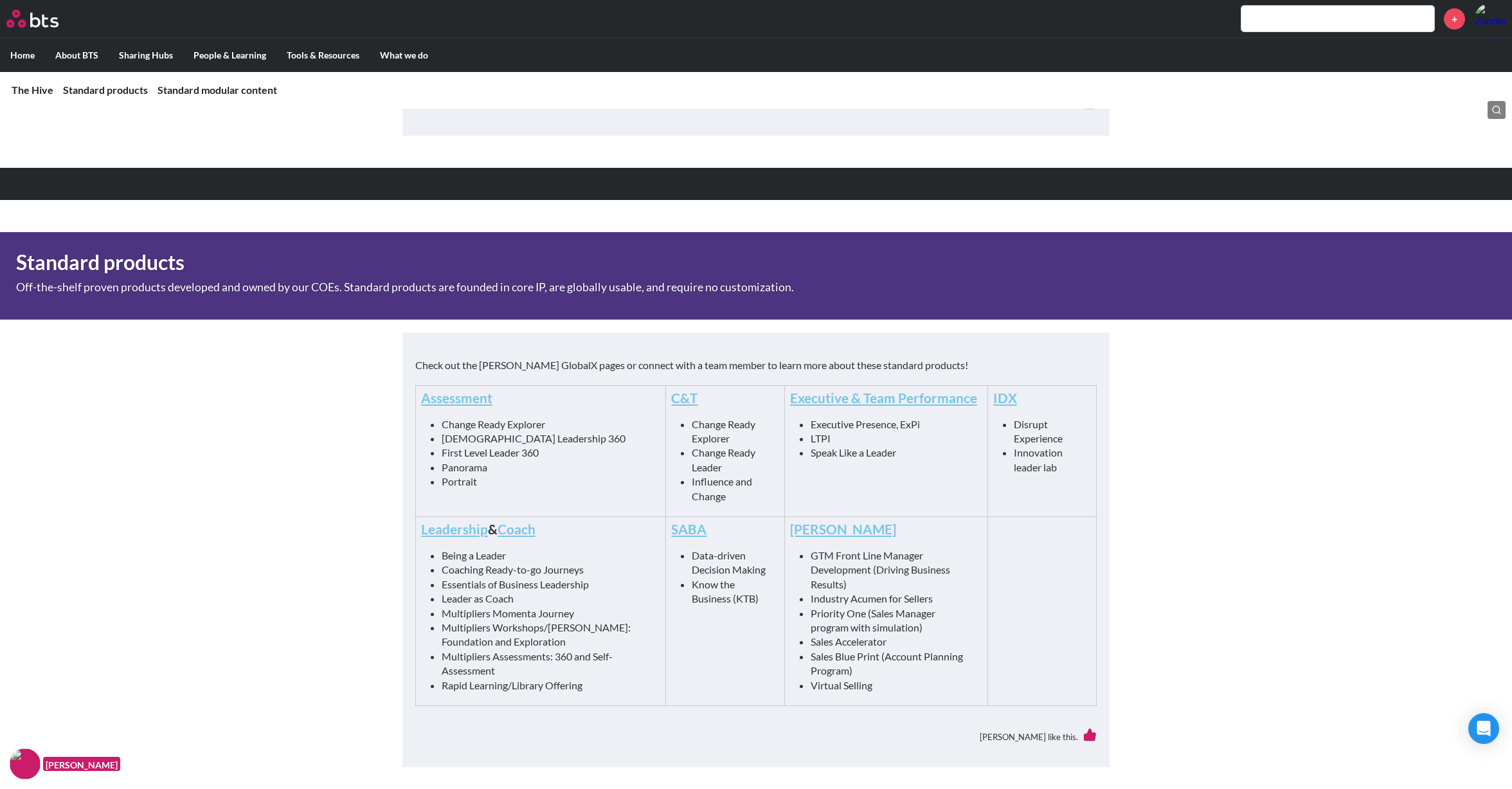 Image resolution: width=1512 pixels, height=789 pixels. Describe the element at coordinates (32, 18) in the screenshot. I see `img: BTS Logo` at that location.